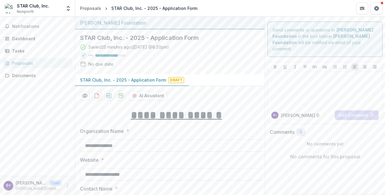  What do you see at coordinates (356, 115) in the screenshot?
I see `button: Add Comment` at bounding box center [356, 115].